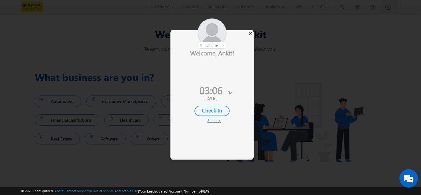 The height and width of the screenshot is (195, 421). Describe the element at coordinates (76, 191) in the screenshot. I see `a: Contact Support` at that location.